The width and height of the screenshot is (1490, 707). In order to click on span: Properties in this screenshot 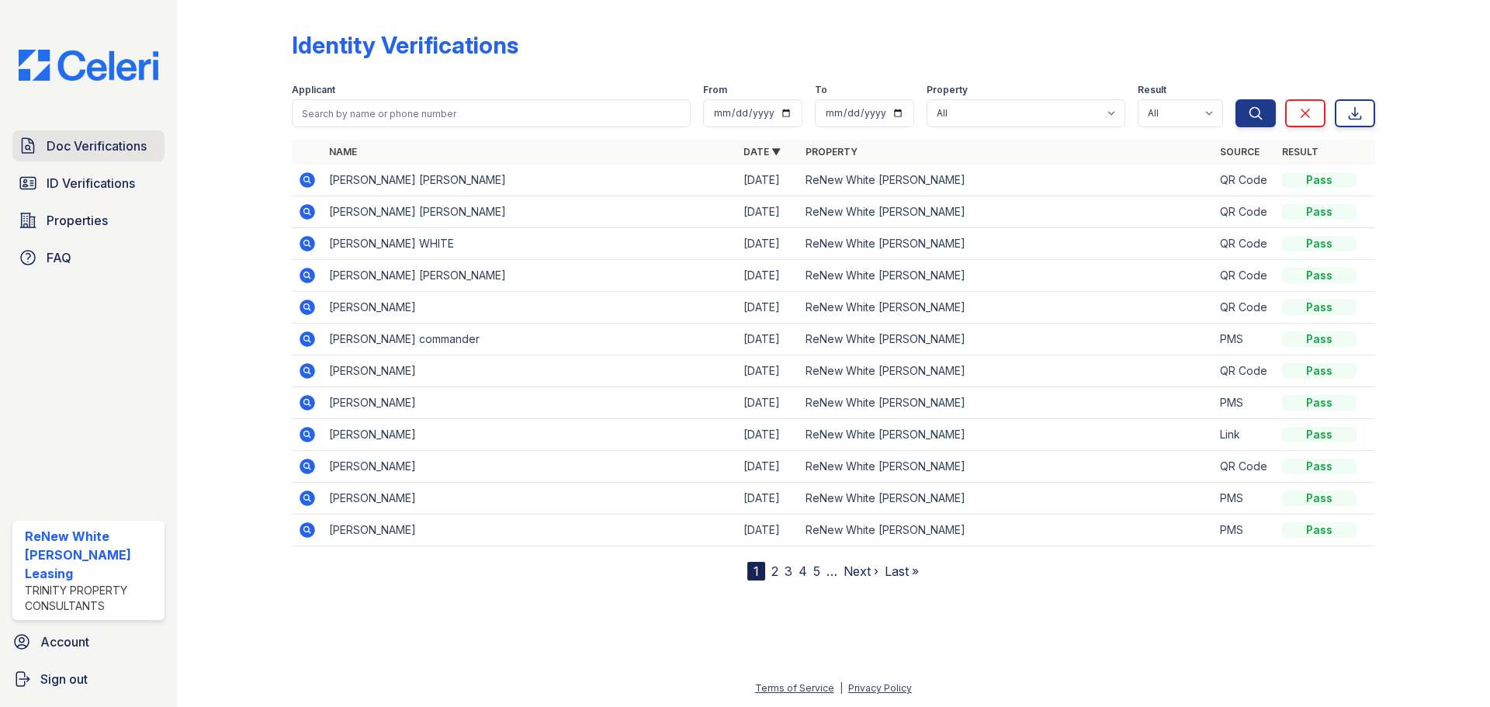, I will do `click(77, 220)`.